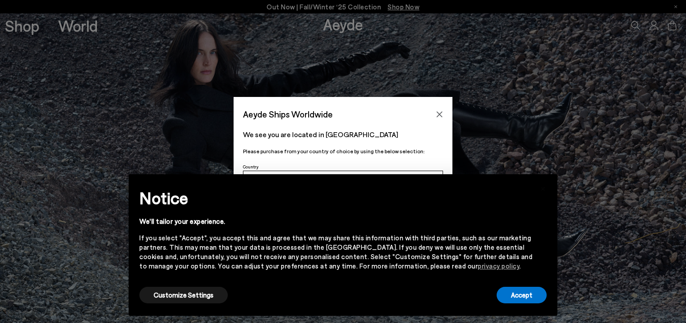 The width and height of the screenshot is (686, 323). What do you see at coordinates (336, 198) in the screenshot?
I see `h2: Notice` at bounding box center [336, 198].